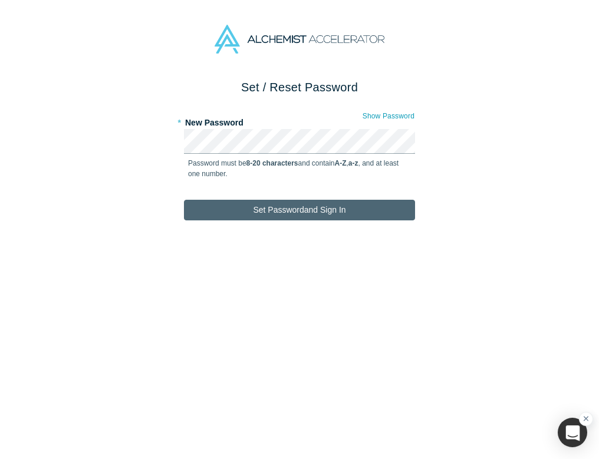 The image size is (599, 459). What do you see at coordinates (299, 121) in the screenshot?
I see `label: New Password` at bounding box center [299, 121].